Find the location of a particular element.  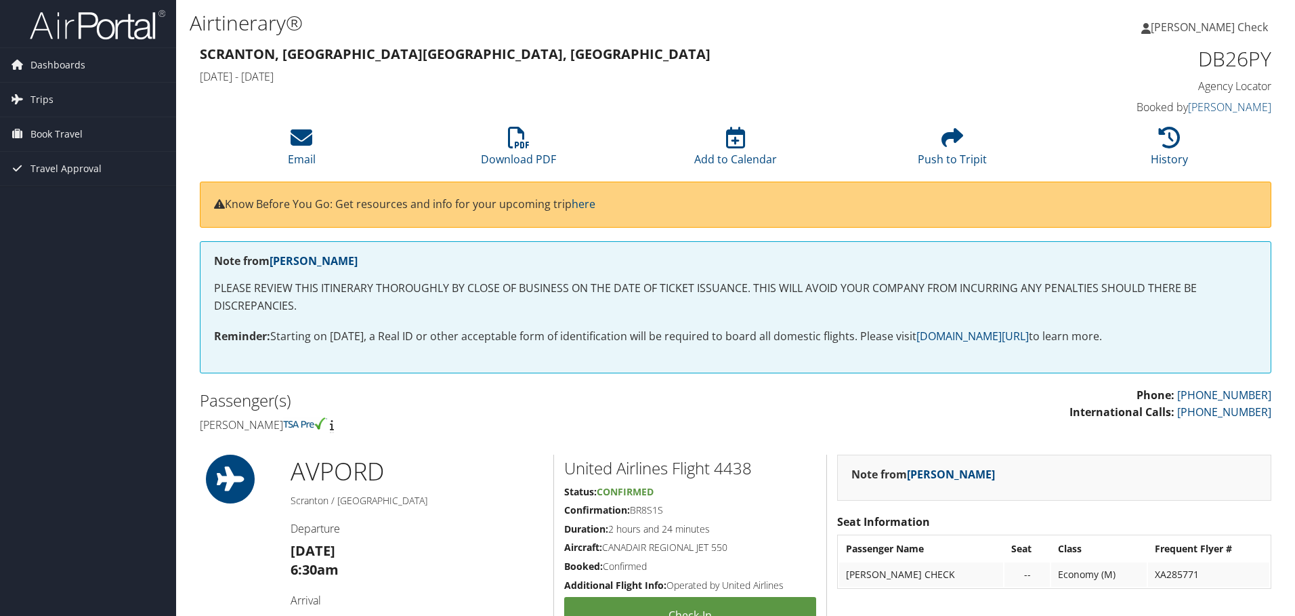

h1: DB26PY is located at coordinates (1145, 59).